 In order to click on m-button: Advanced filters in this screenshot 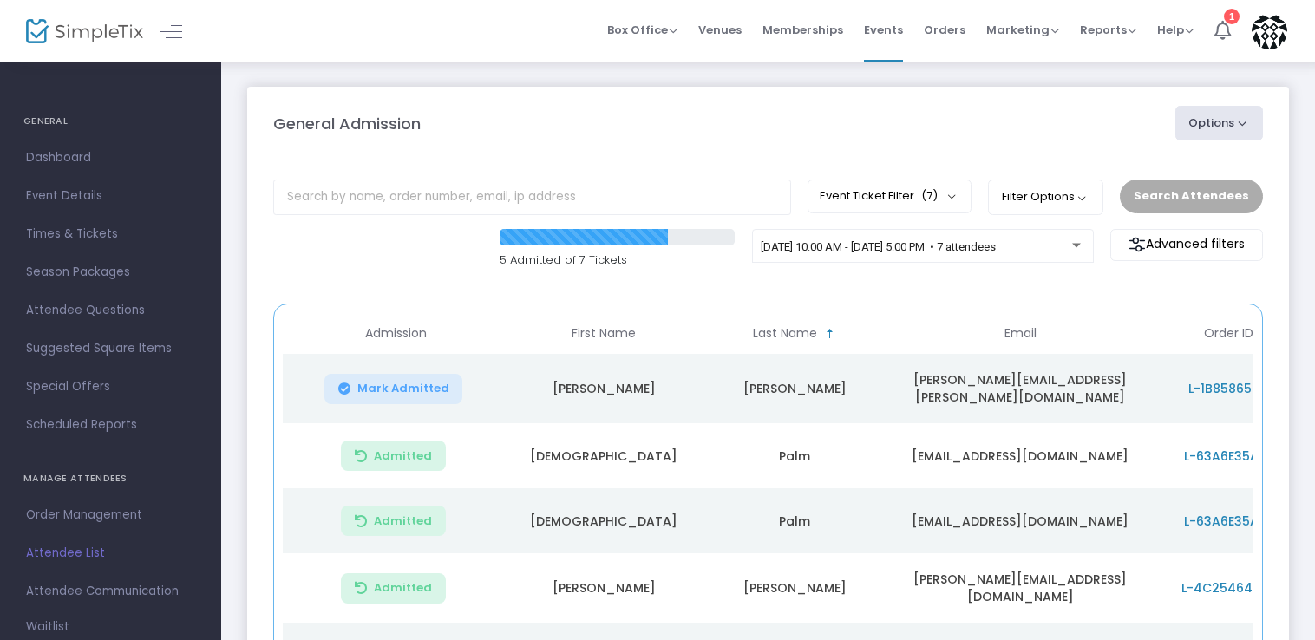, I will do `click(1187, 245)`.